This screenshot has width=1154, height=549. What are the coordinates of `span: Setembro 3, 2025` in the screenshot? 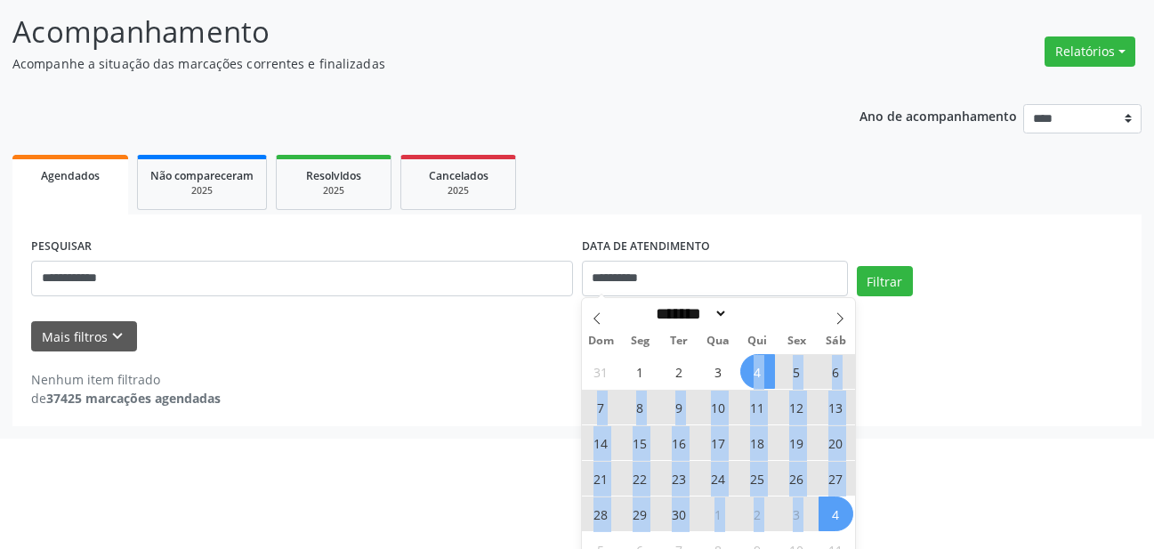 It's located at (718, 371).